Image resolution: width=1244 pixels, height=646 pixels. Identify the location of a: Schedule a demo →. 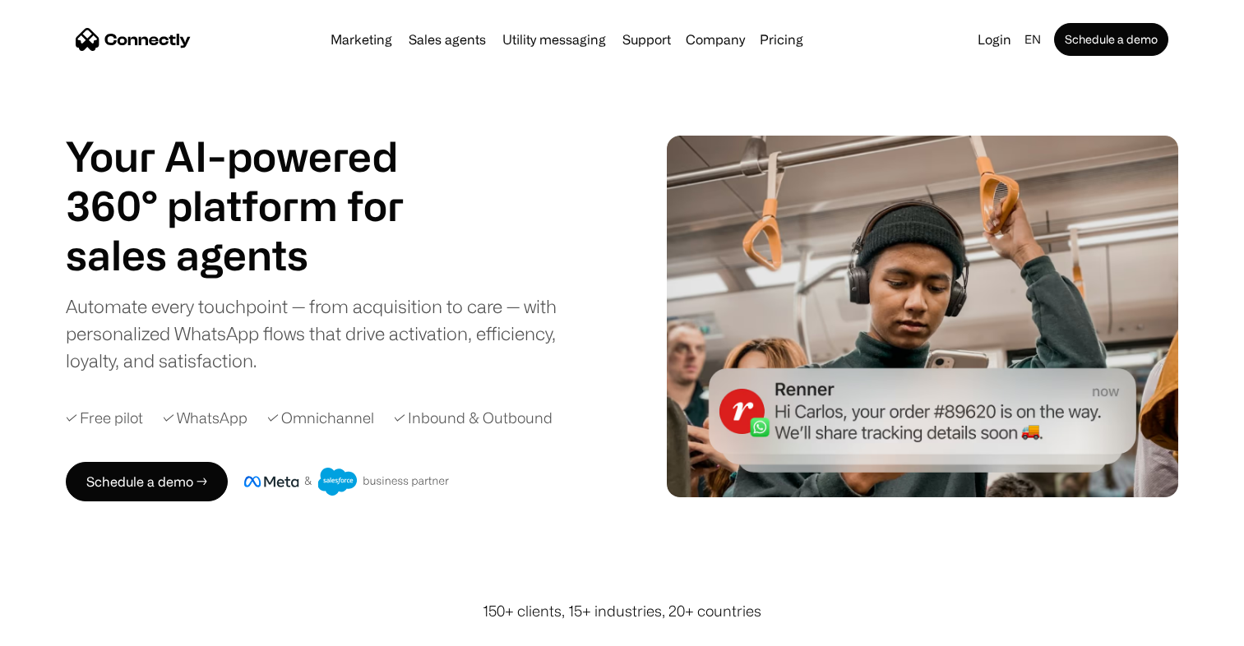
(146, 482).